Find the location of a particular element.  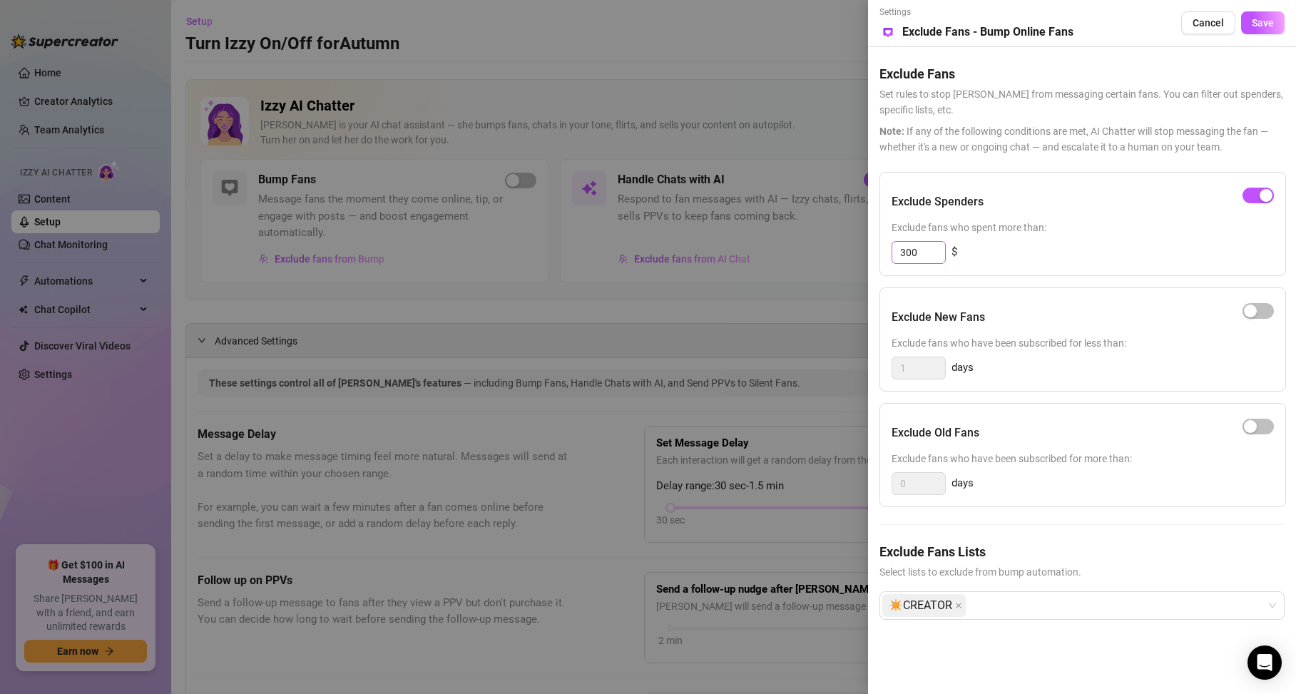

h5: Exclude Spenders is located at coordinates (937, 202).